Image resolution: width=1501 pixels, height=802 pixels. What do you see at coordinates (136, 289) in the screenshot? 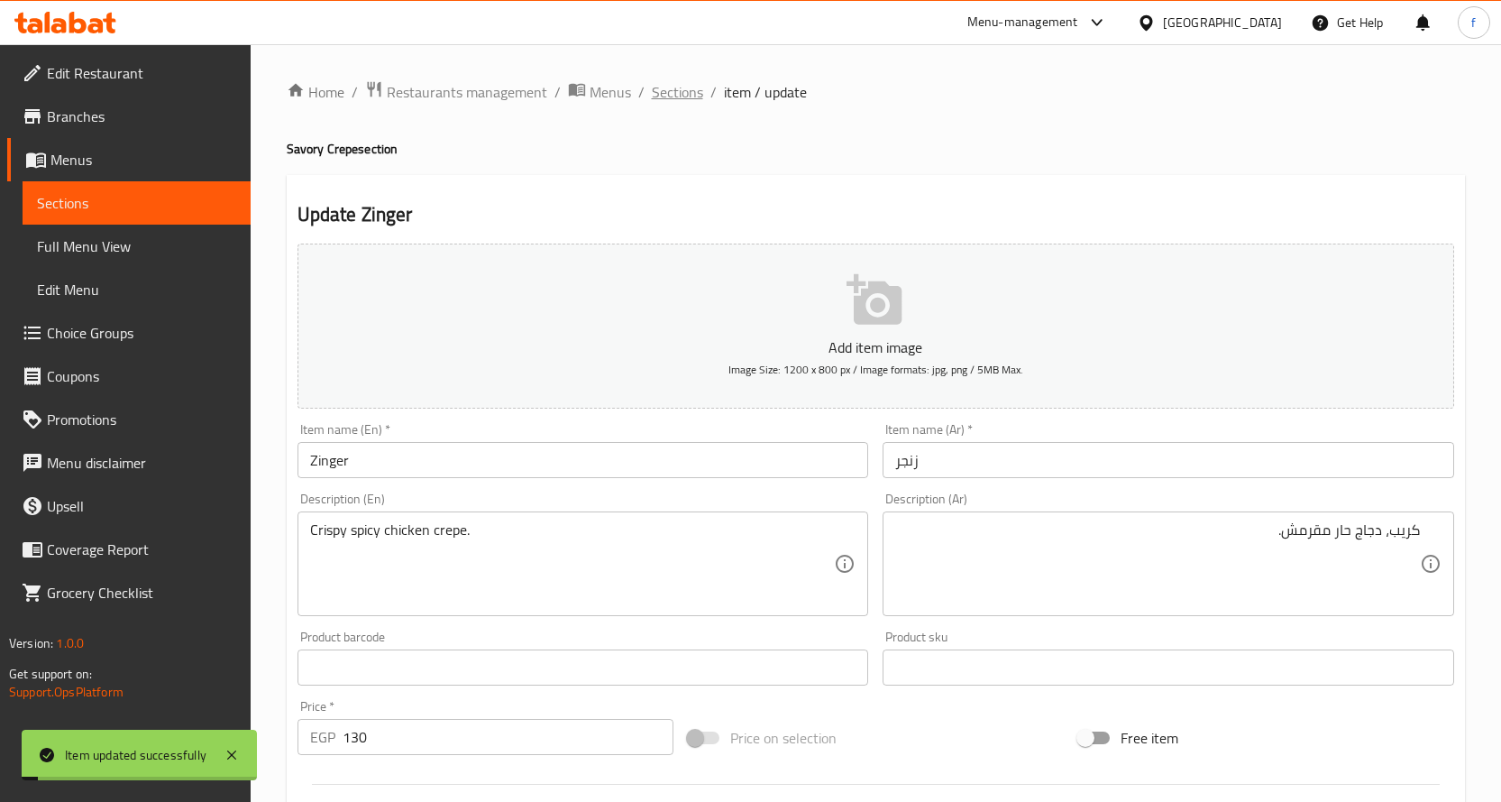
I see `a: Edit Menu` at bounding box center [136, 289].